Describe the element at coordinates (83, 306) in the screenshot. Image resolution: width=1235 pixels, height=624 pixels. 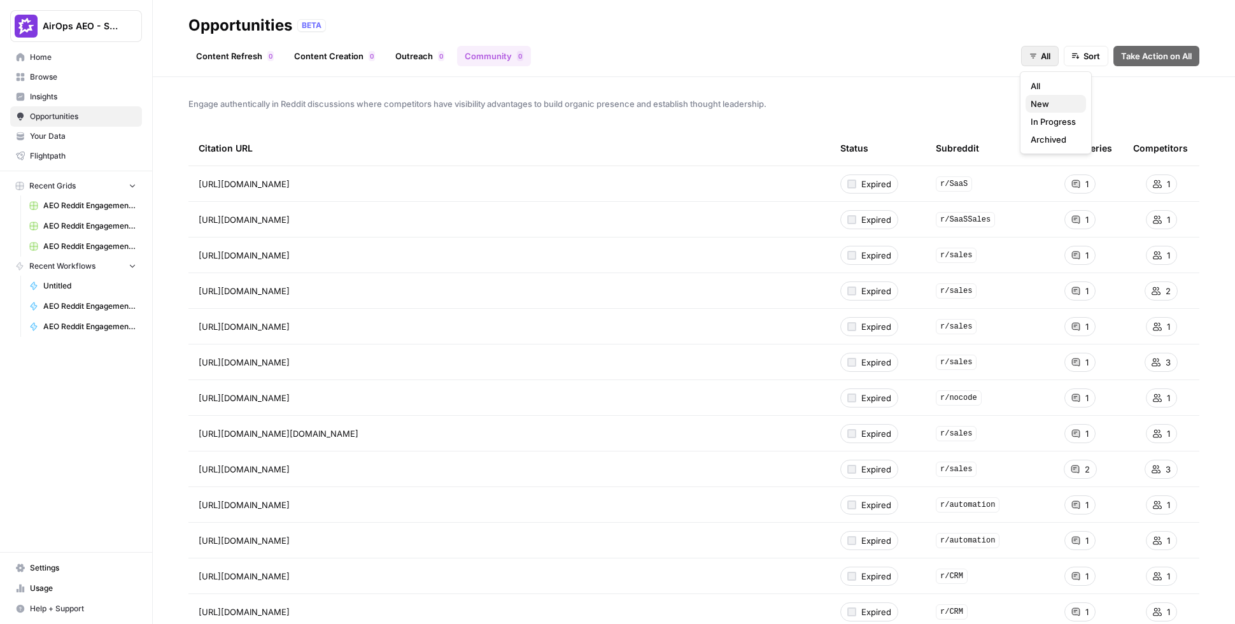
I see `a: AEO Reddit Engagement - Fork` at that location.